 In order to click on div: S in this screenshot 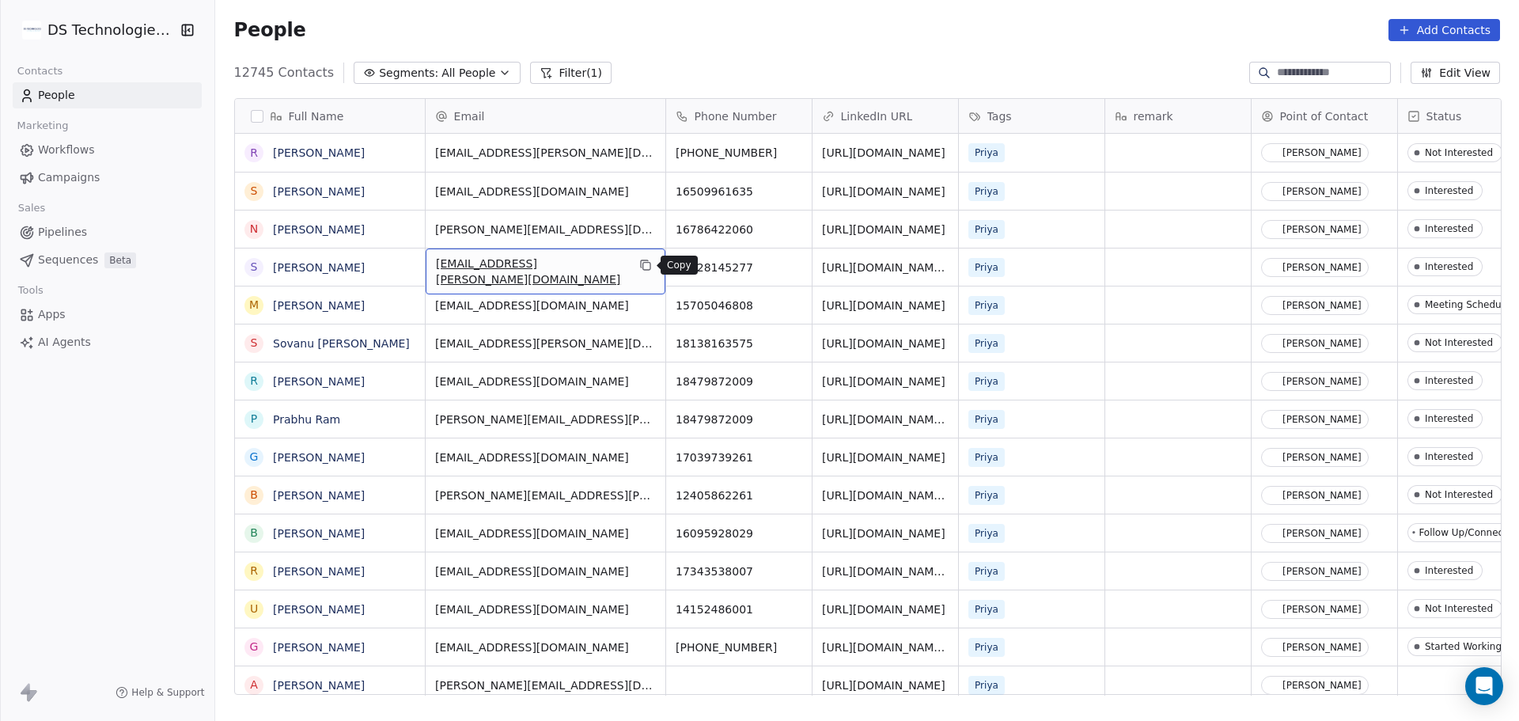, I will do `click(253, 343)`.